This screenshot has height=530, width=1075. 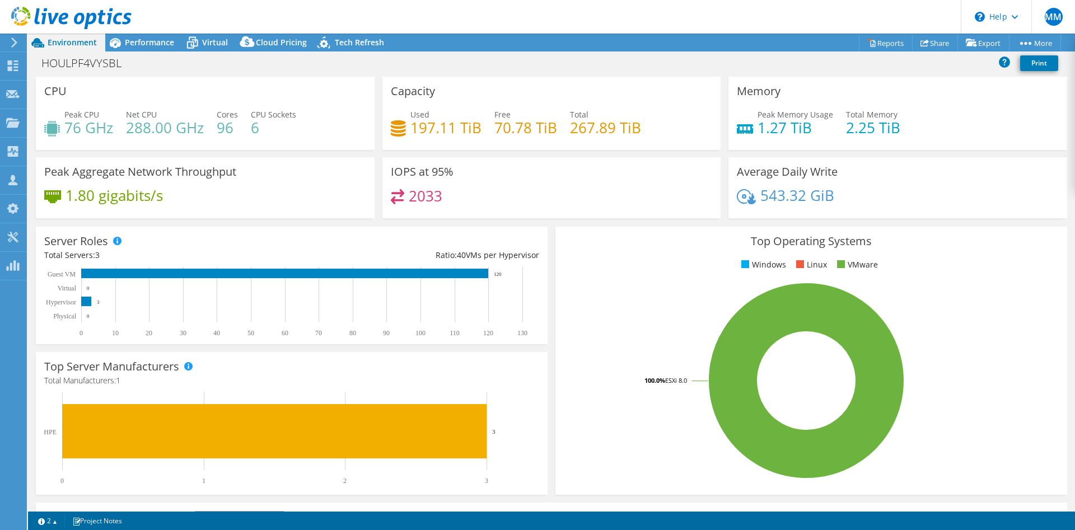 I want to click on a: More, so click(x=1035, y=43).